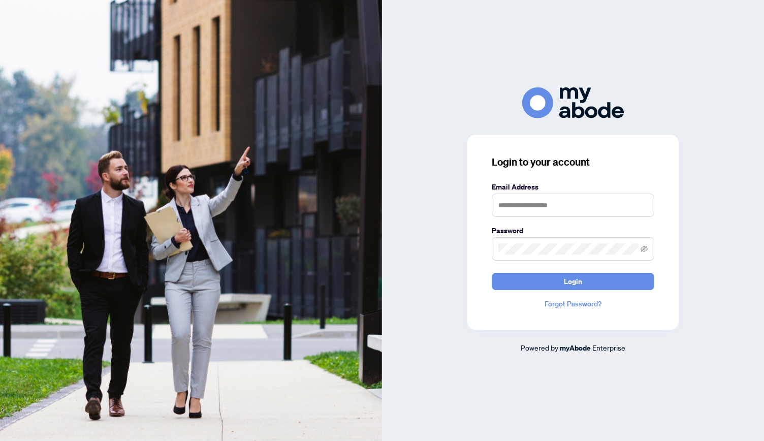 This screenshot has width=764, height=441. I want to click on span: Powered by, so click(539, 347).